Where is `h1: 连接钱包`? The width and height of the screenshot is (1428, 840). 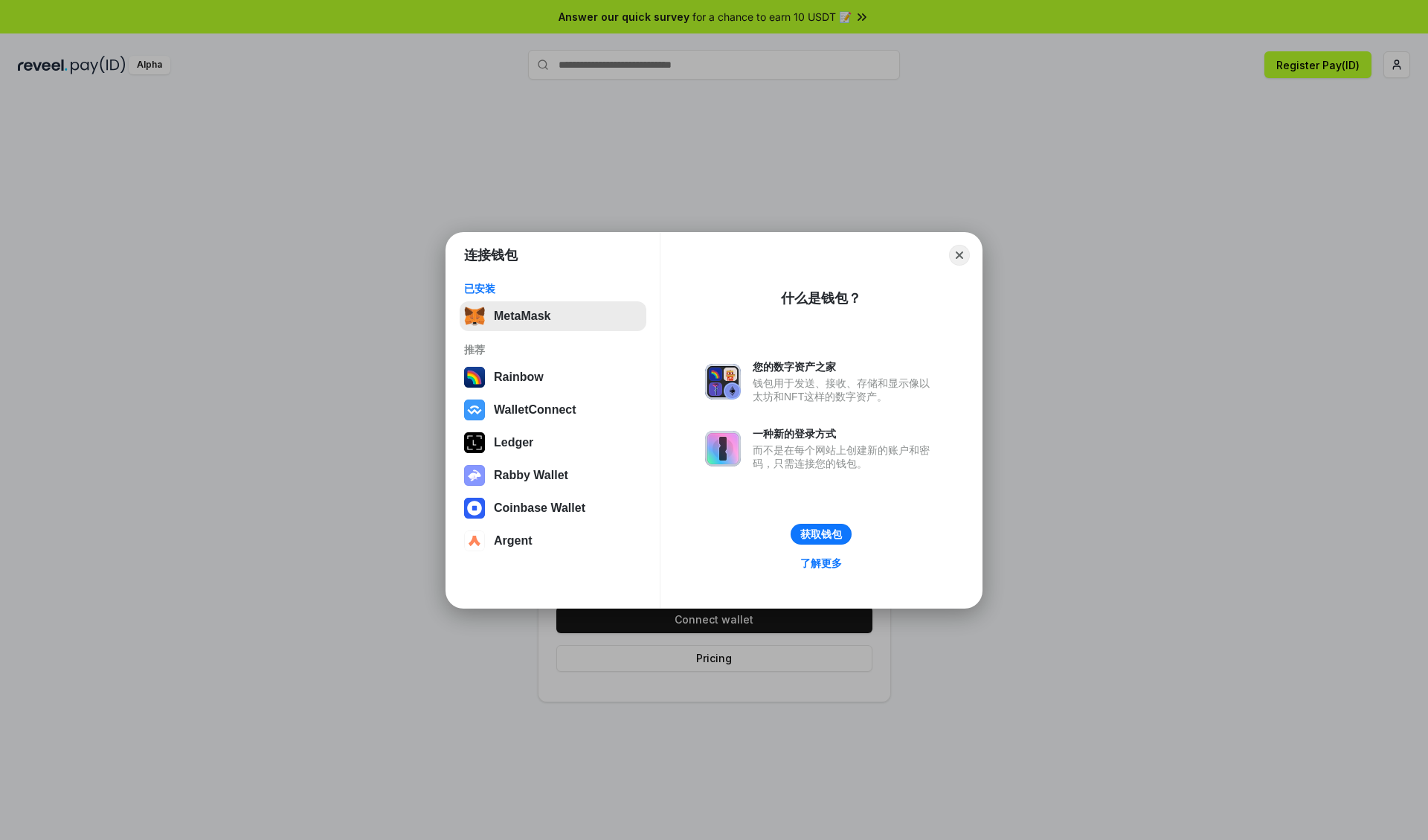 h1: 连接钱包 is located at coordinates (490, 255).